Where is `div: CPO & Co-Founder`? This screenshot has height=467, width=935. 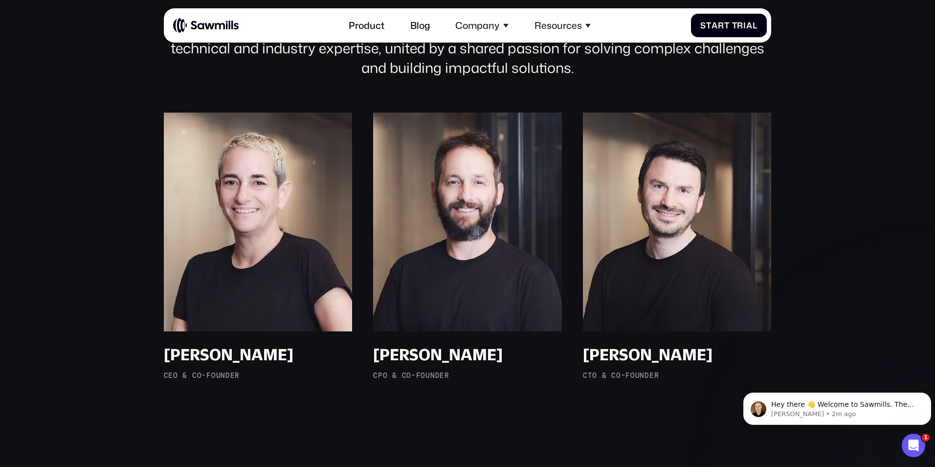
div: CPO & Co-Founder is located at coordinates (468, 375).